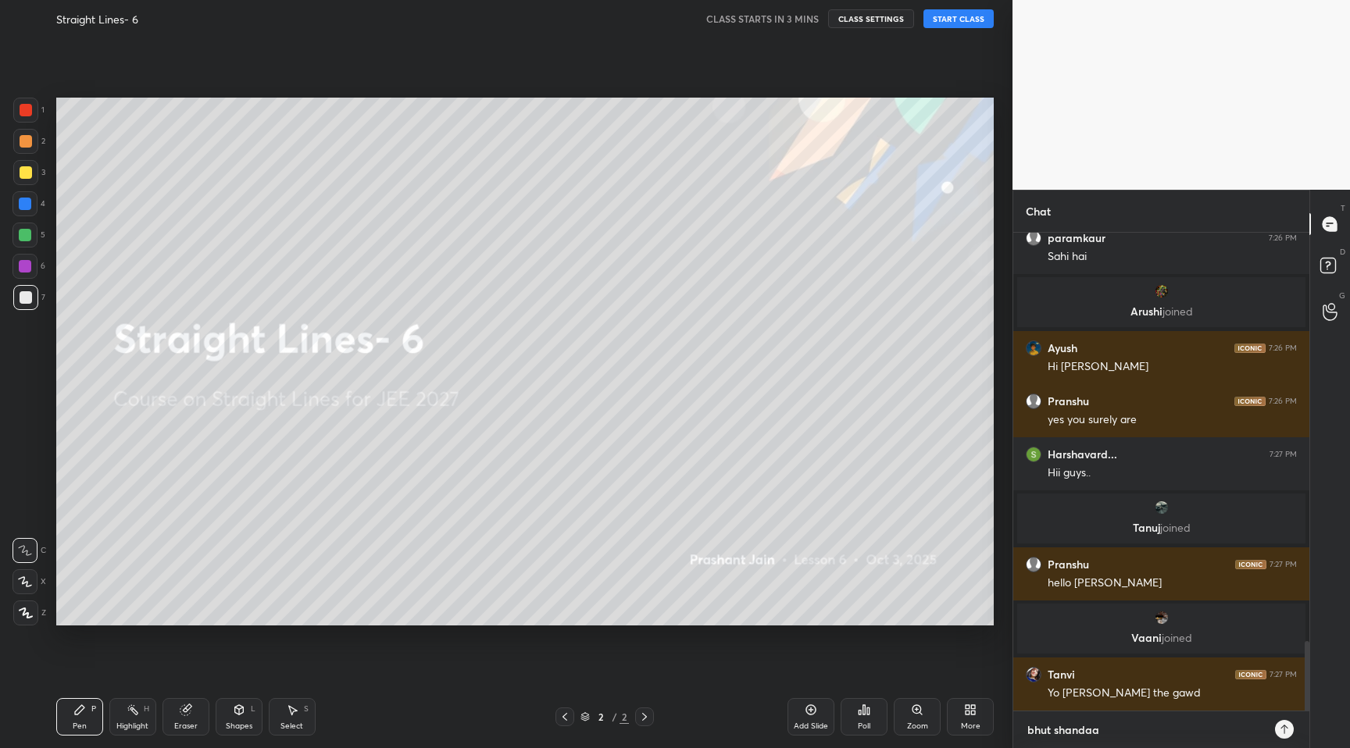  Describe the element at coordinates (291, 726) in the screenshot. I see `div: Select` at that location.